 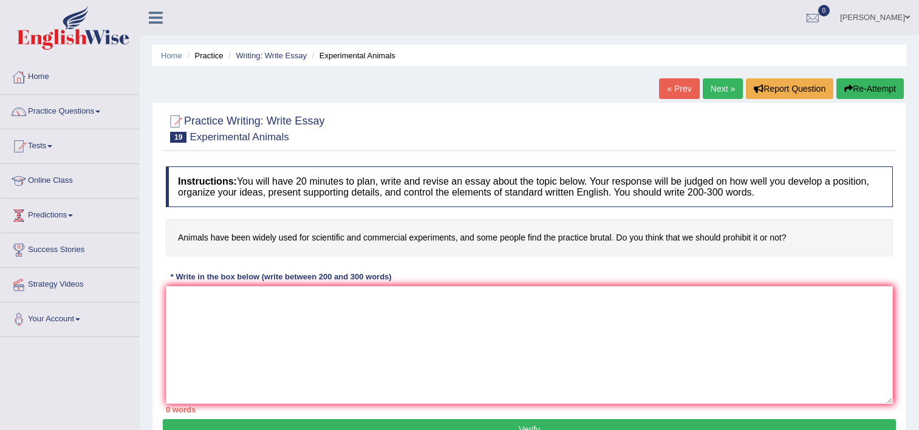 I want to click on div: 0 words, so click(x=529, y=410).